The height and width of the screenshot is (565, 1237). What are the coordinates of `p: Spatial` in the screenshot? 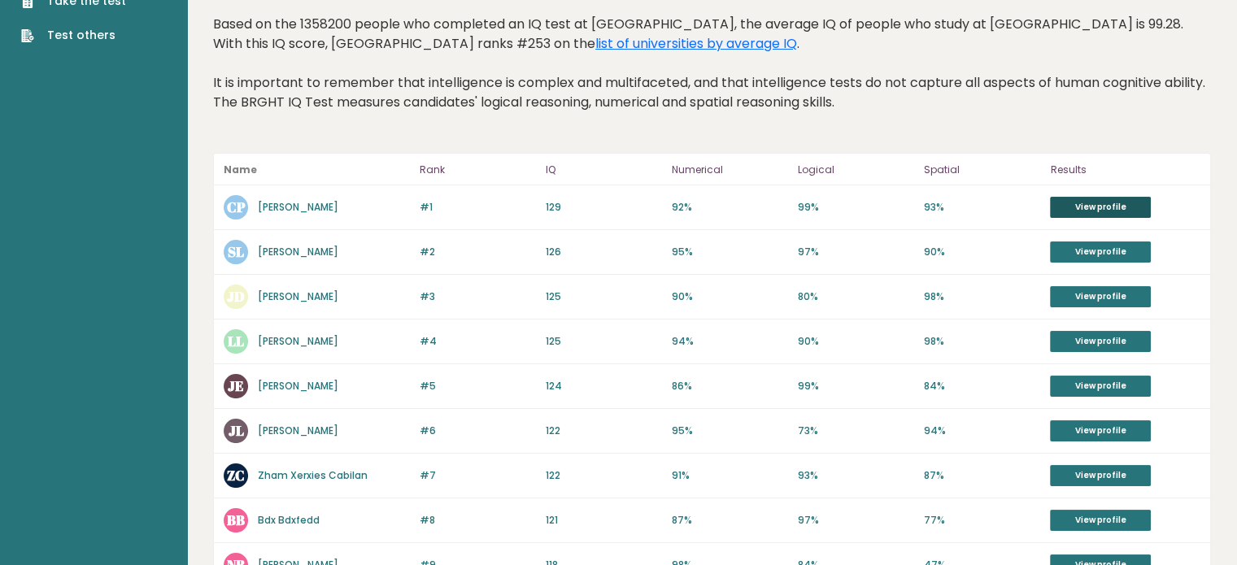 It's located at (982, 170).